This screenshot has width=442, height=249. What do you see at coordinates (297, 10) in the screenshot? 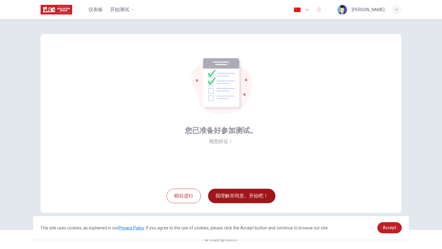
I see `img: zh` at bounding box center [297, 10].